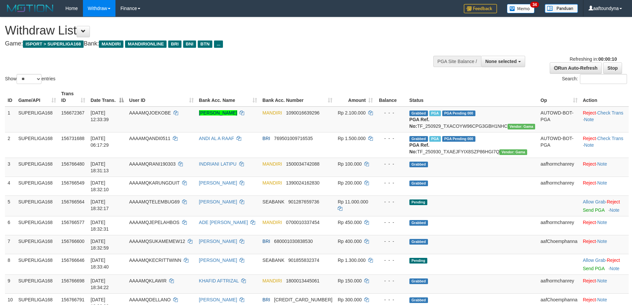 The image size is (632, 305). What do you see at coordinates (37, 97) in the screenshot?
I see `th: Game/API: activate to sort column ascending` at bounding box center [37, 97].